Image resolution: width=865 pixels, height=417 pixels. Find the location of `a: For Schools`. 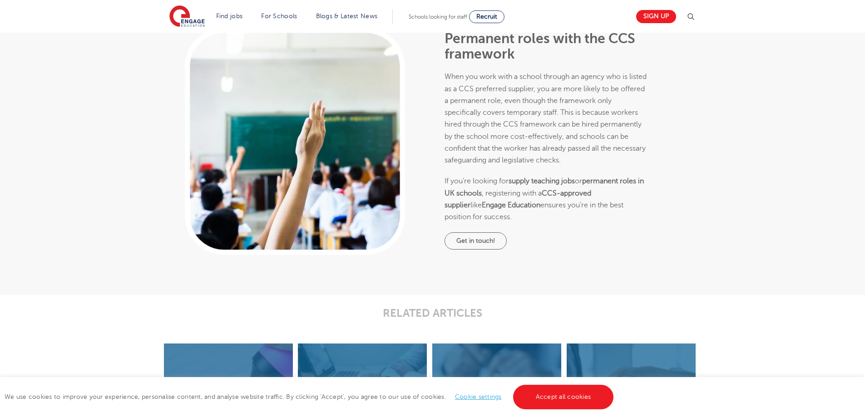

a: For Schools is located at coordinates (279, 16).